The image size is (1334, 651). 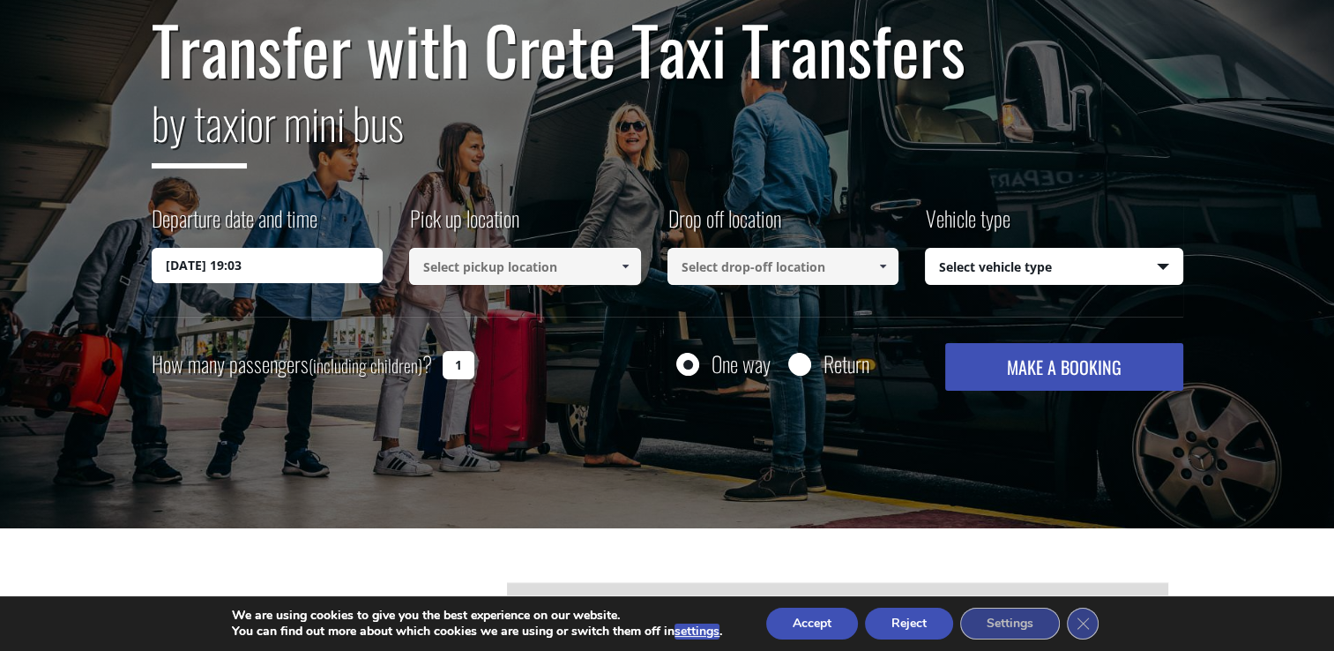 What do you see at coordinates (365, 365) in the screenshot?
I see `small: (including children)` at bounding box center [365, 365].